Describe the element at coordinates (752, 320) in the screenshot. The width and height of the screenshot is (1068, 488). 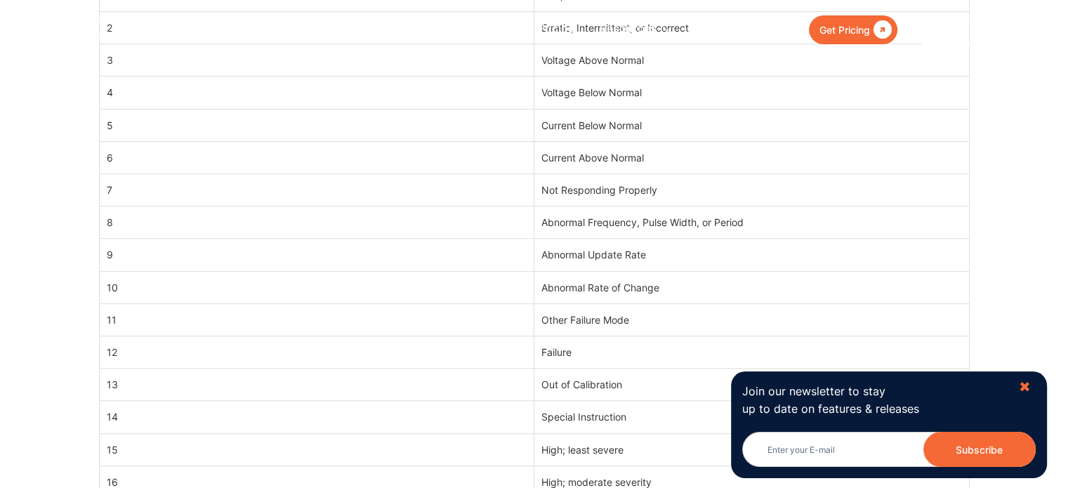
I see `td: Other Failure Mode` at that location.